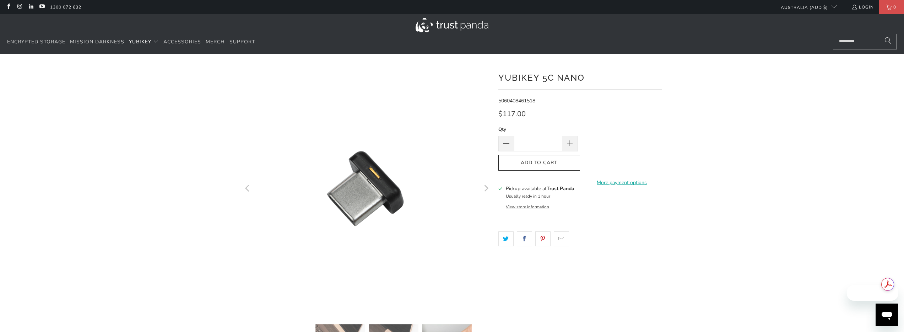  What do you see at coordinates (622, 183) in the screenshot?
I see `a: More payment options` at bounding box center [622, 183].